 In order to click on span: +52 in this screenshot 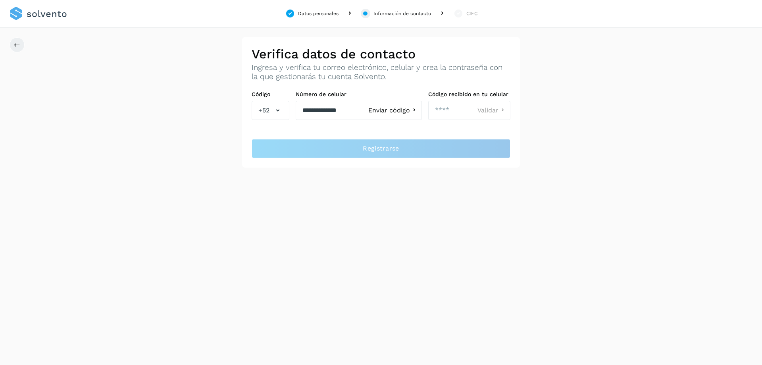, I will do `click(264, 110)`.